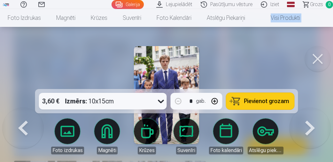  Describe the element at coordinates (329, 4) in the screenshot. I see `span: 0` at that location.